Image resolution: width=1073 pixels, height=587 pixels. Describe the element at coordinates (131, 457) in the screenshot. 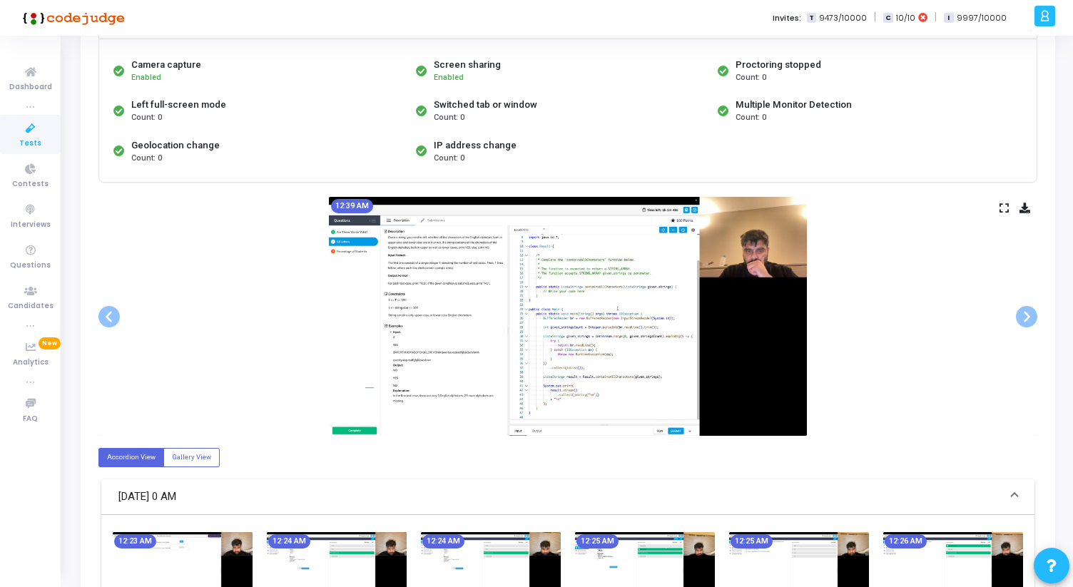

I see `label: Accordion View` at that location.